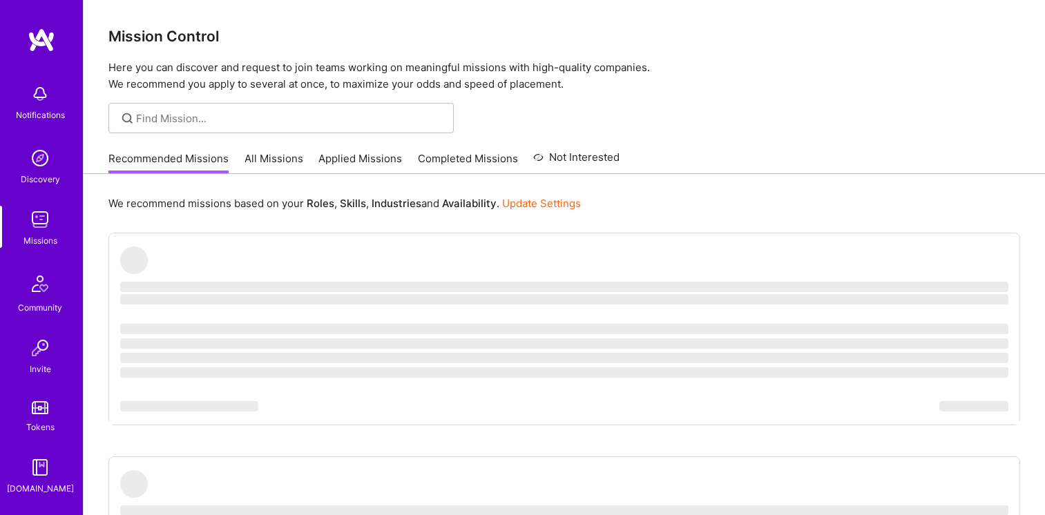 The height and width of the screenshot is (515, 1045). I want to click on div: Tokens, so click(40, 427).